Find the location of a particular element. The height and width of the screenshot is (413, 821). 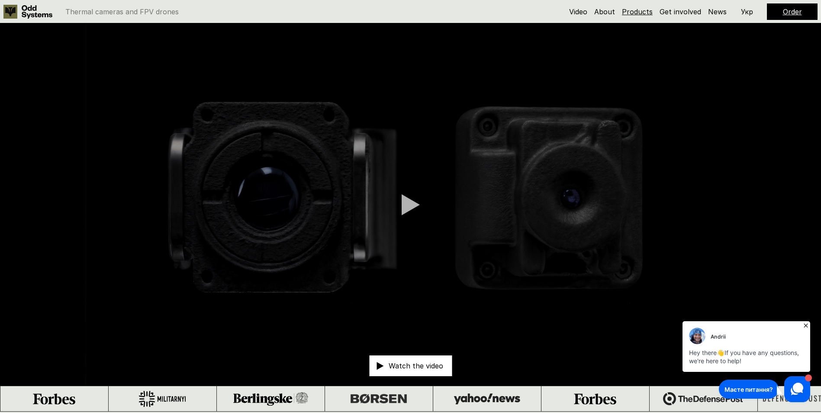

p: Watch the video is located at coordinates (416, 366).